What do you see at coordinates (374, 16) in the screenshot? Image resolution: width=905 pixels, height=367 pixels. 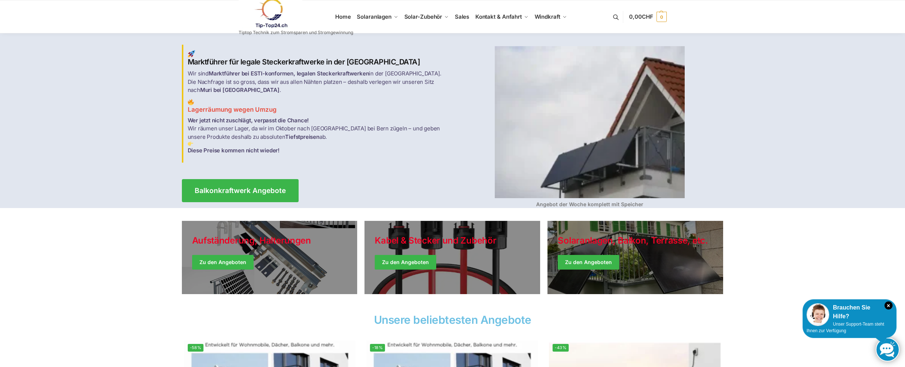 I see `span: Solaranlagen` at bounding box center [374, 16].